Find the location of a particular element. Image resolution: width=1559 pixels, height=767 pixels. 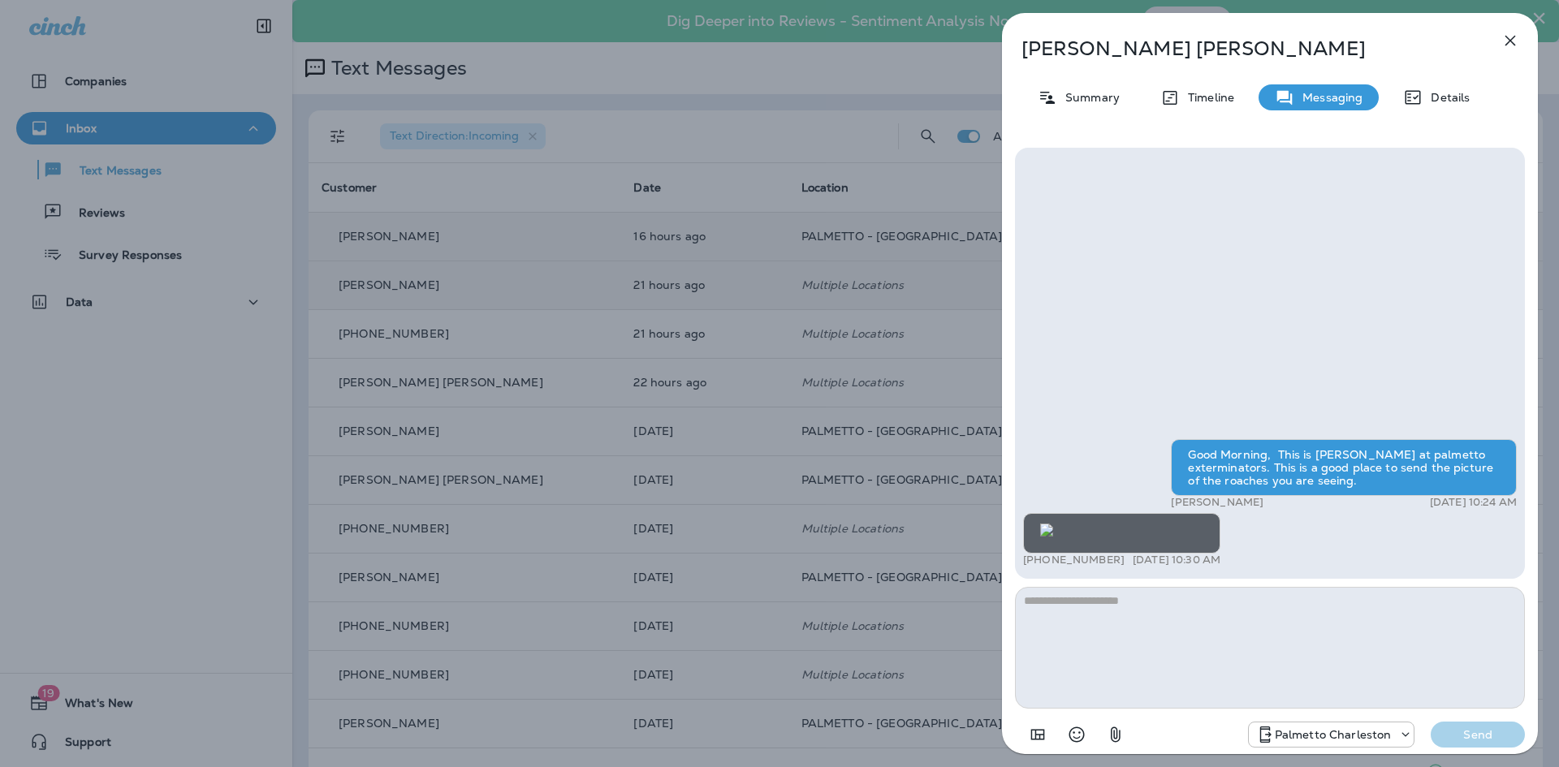

p: Messaging is located at coordinates (1329, 97).